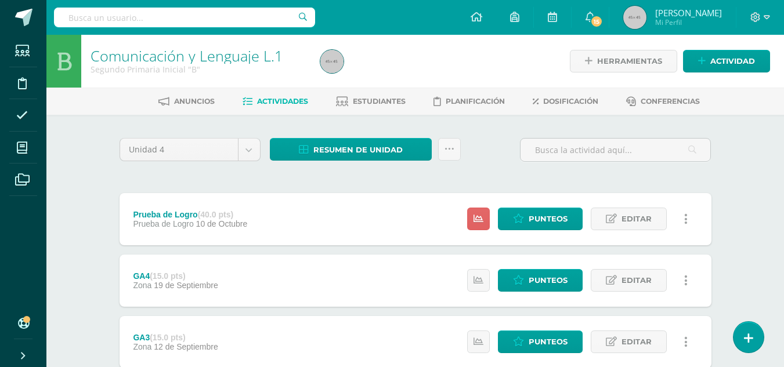  Describe the element at coordinates (351, 149) in the screenshot. I see `a: Resumen de unidad` at that location.